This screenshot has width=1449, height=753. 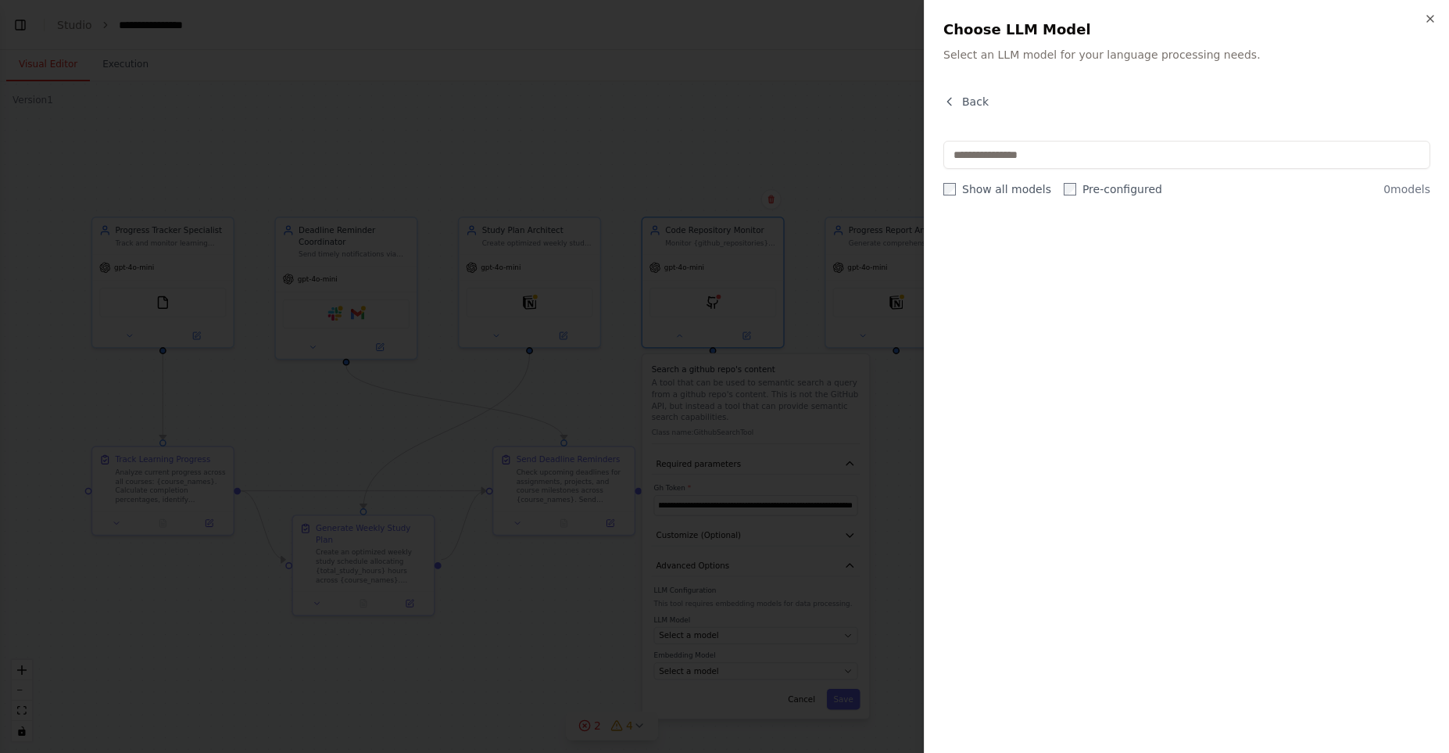 I want to click on span: Back, so click(x=976, y=102).